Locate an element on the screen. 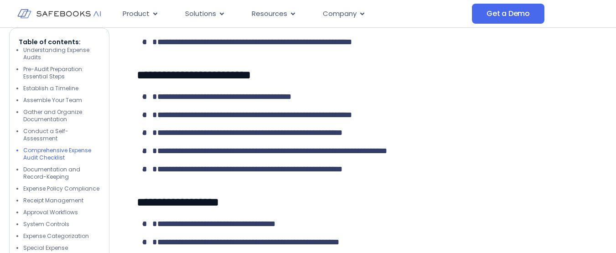 This screenshot has width=616, height=253. li: Comprehensive Expense Audit Checklist is located at coordinates (62, 155).